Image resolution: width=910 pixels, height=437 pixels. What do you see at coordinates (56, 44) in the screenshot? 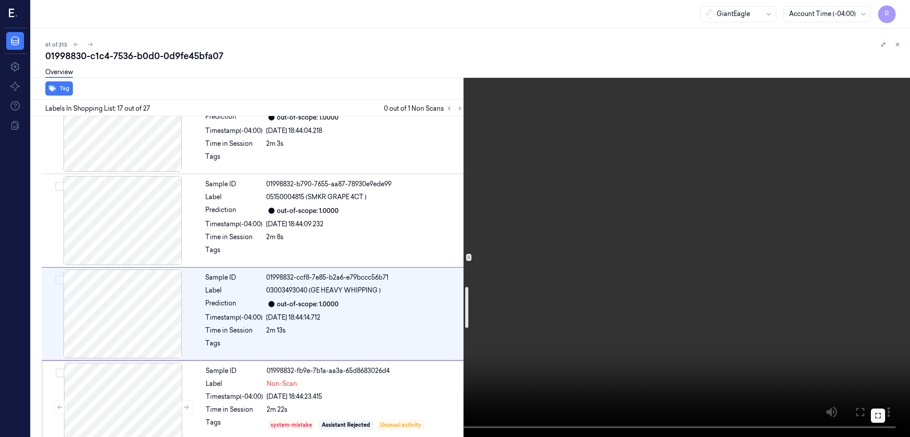
I see `span: 61 of 313` at bounding box center [56, 44].